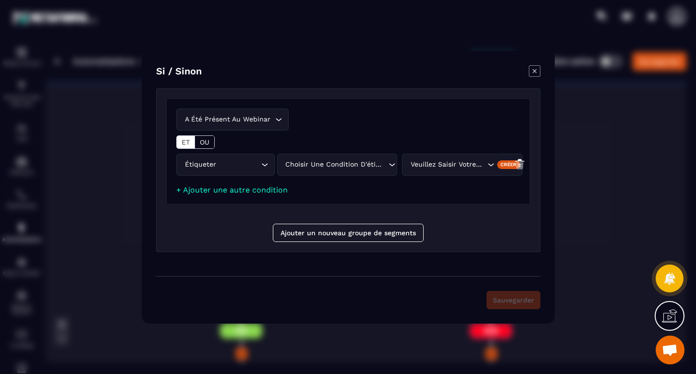  I want to click on span: A été présent au webinar, so click(227, 120).